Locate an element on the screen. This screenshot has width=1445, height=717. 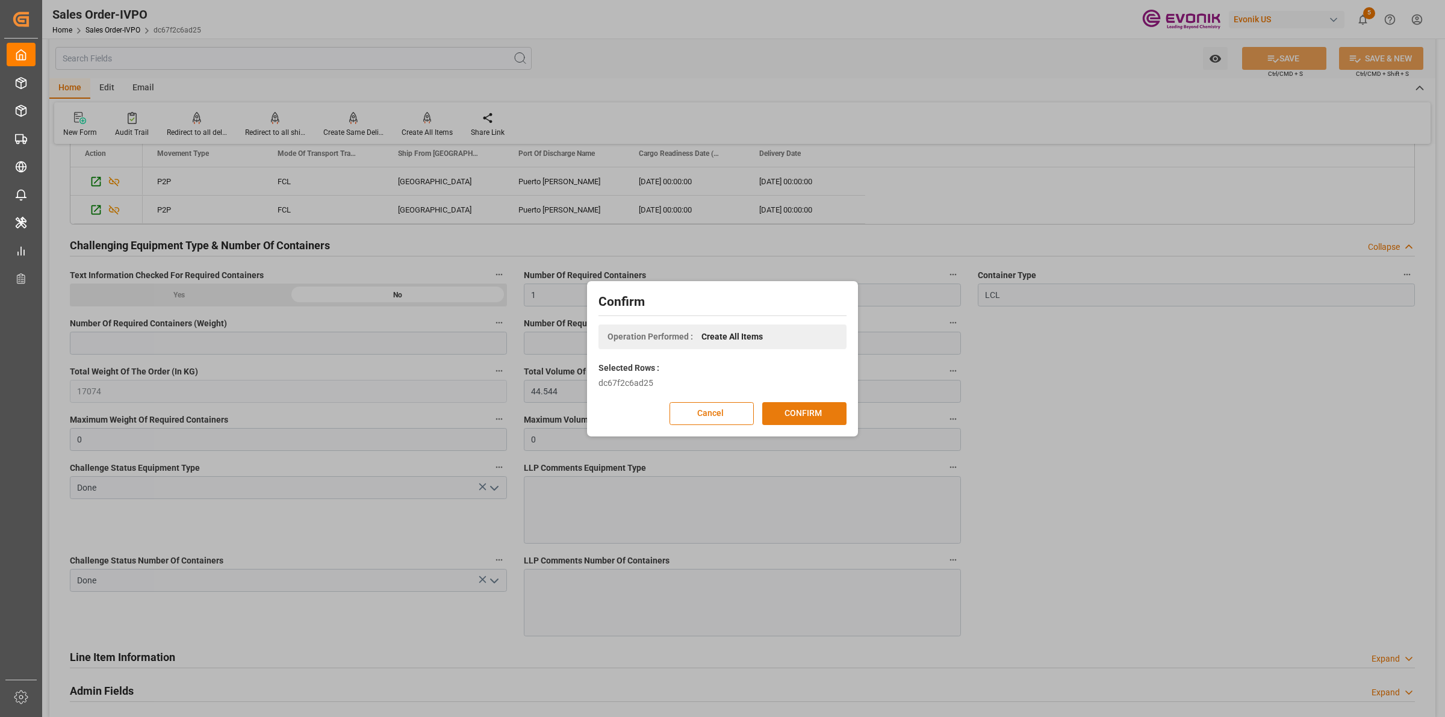
span: Create All Items is located at coordinates (732, 337).